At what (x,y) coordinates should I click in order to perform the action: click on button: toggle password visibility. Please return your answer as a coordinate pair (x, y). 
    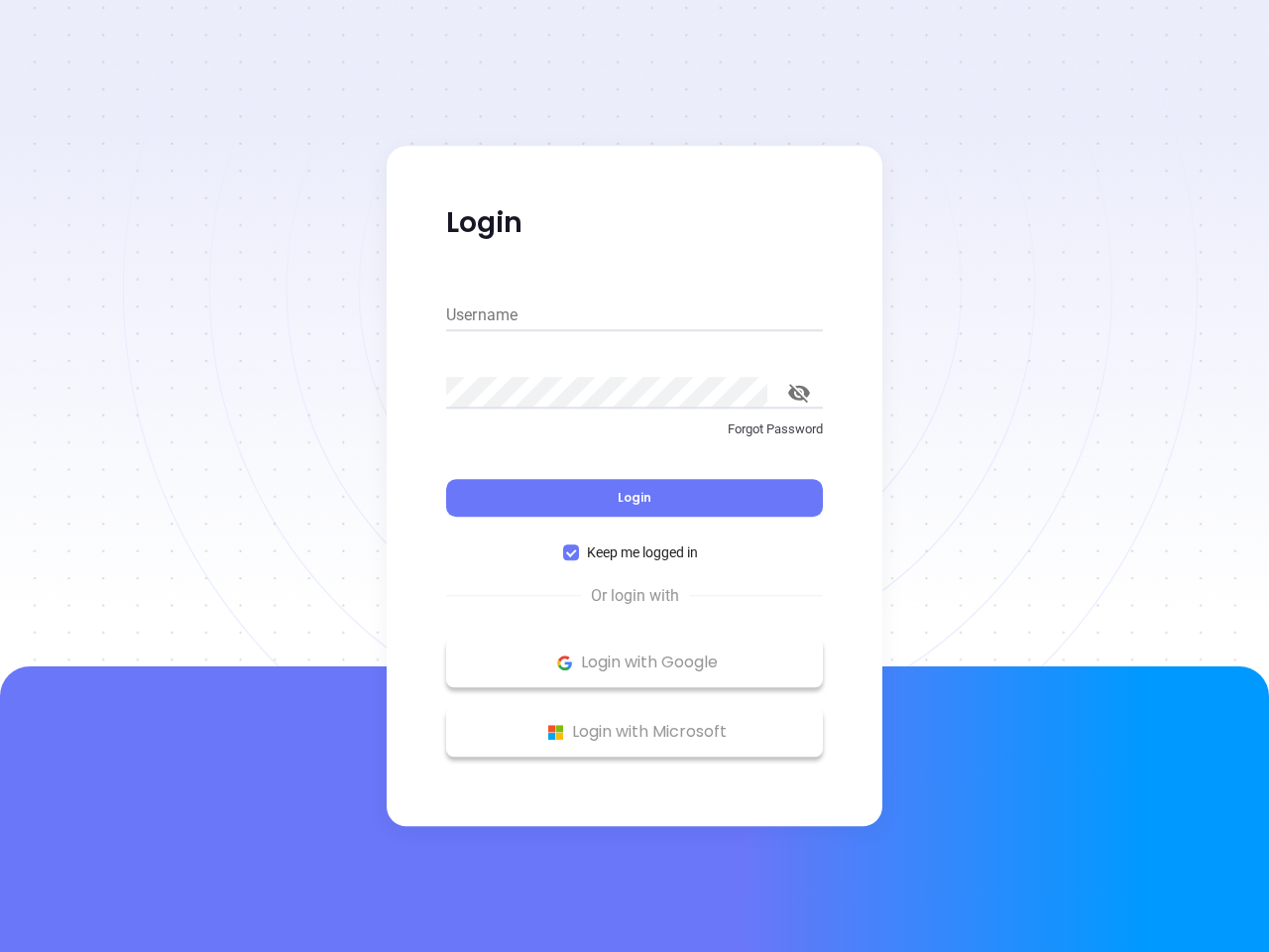
    Looking at the image, I should click on (799, 392).